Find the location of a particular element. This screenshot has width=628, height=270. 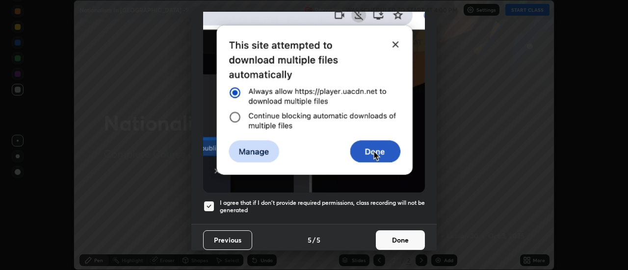

h5: I agree that if I don't provide required permissions, class recording will not be generated is located at coordinates (322, 207).